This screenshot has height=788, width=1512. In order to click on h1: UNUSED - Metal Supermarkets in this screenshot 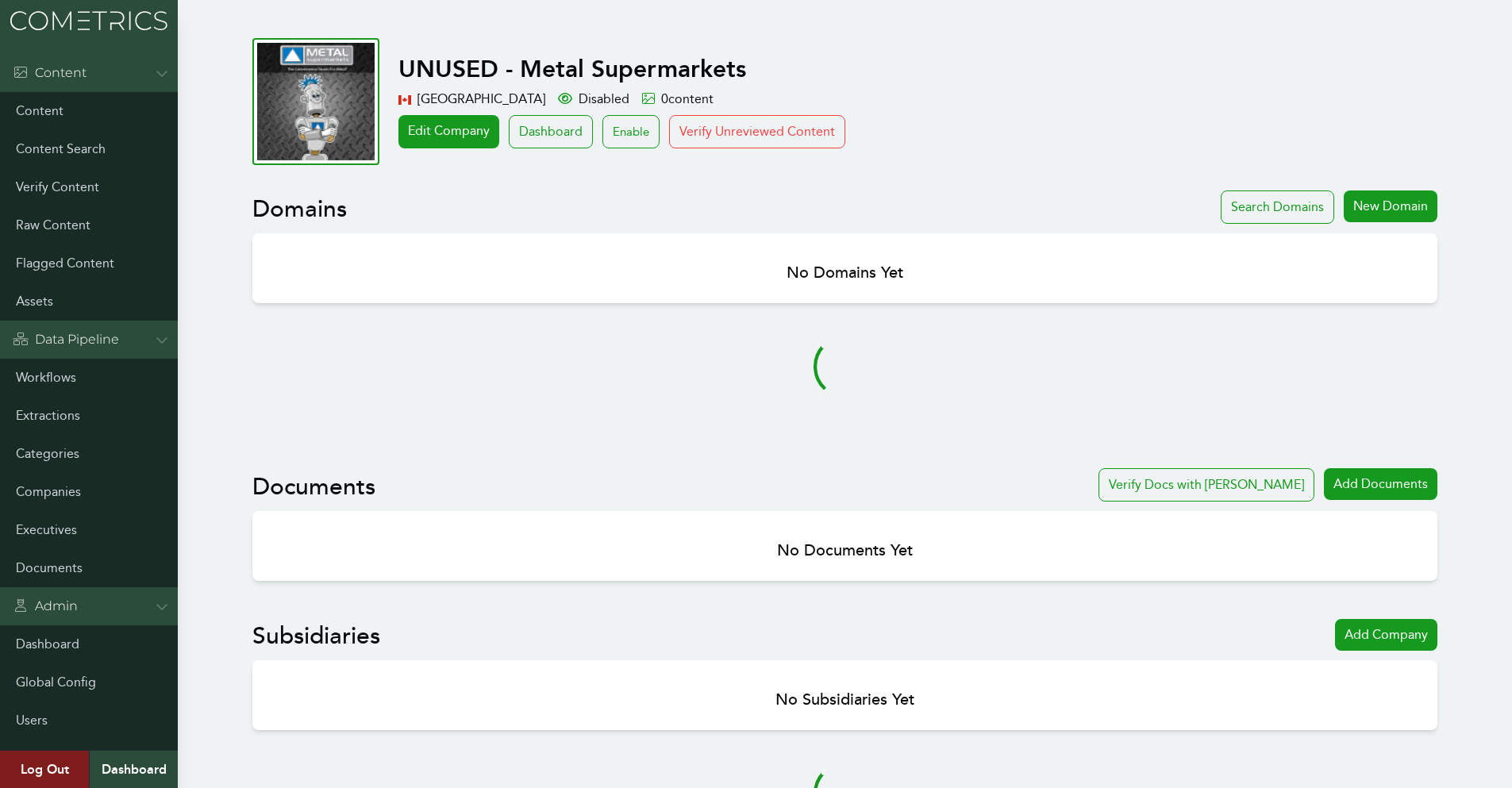, I will do `click(843, 69)`.